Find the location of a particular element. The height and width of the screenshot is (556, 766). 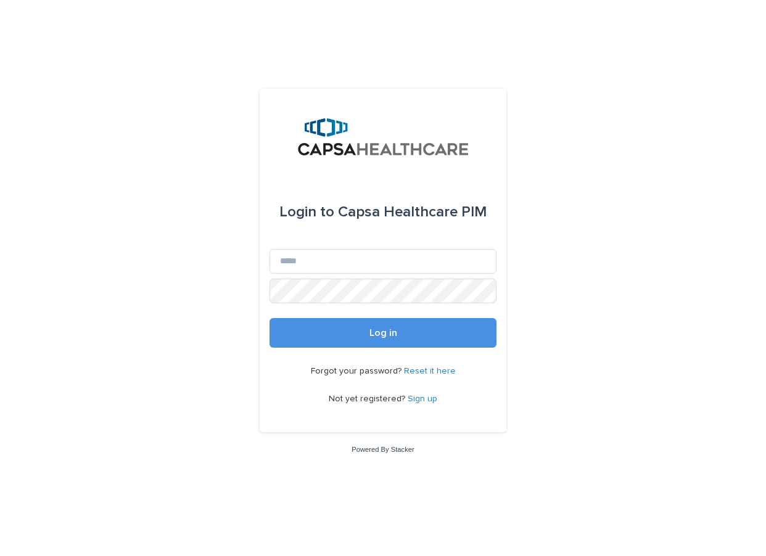

img: B5p4sRfuTuC72oLToeu7 is located at coordinates (383, 137).